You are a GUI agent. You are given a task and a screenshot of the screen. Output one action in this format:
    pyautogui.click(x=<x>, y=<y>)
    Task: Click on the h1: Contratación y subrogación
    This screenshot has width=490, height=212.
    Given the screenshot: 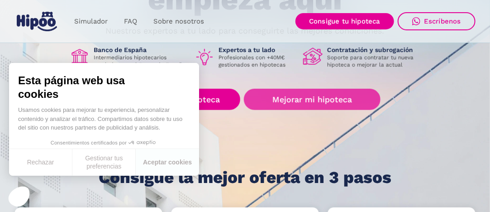 What is the action you would take?
    pyautogui.click(x=374, y=50)
    